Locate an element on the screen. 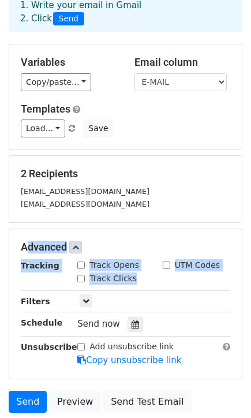 The width and height of the screenshot is (251, 418). strong: Schedule is located at coordinates (42, 323).